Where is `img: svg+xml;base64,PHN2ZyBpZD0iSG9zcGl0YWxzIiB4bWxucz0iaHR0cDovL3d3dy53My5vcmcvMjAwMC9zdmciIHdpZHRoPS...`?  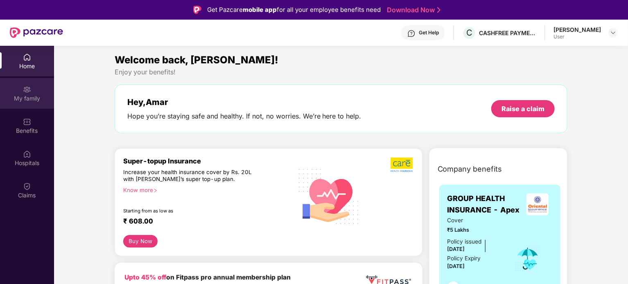
img: svg+xml;base64,PHN2ZyBpZD0iSG9zcGl0YWxzIiB4bWxucz0iaHR0cDovL3d3dy53My5vcmcvMjAwMC9zdmciIHdpZHRoPS... is located at coordinates (27, 154).